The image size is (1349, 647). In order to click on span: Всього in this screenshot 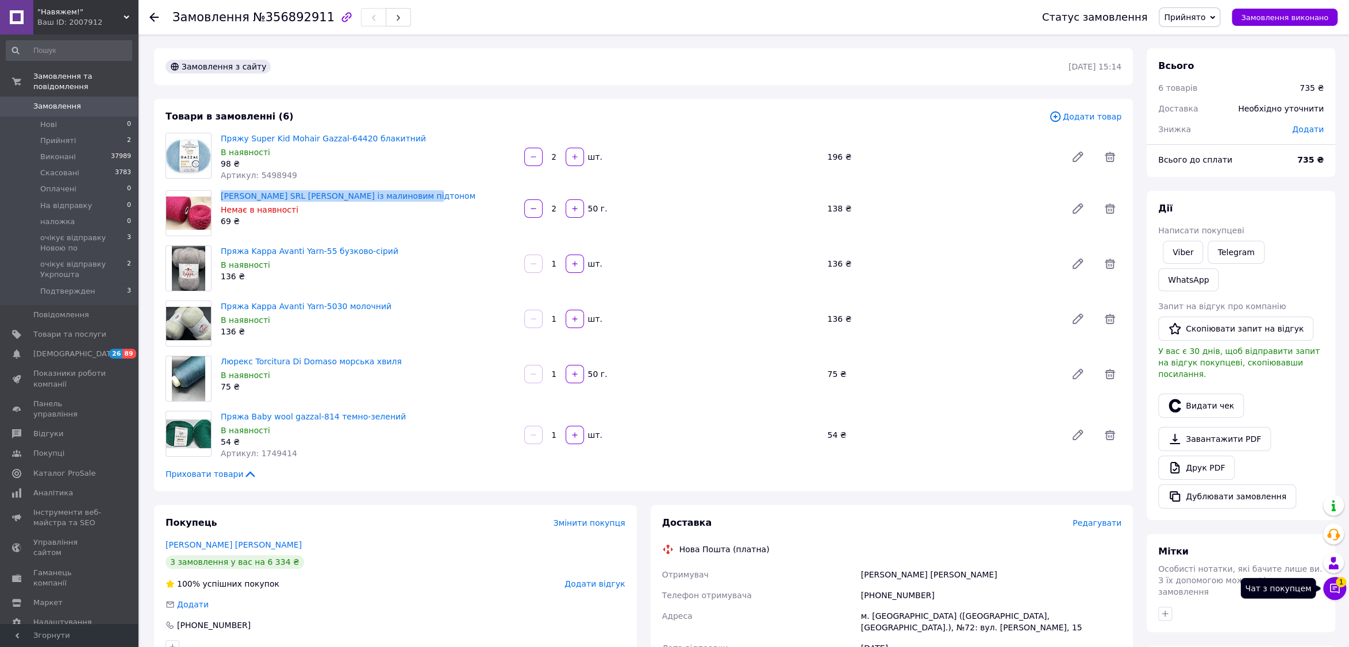, I will do `click(1176, 66)`.